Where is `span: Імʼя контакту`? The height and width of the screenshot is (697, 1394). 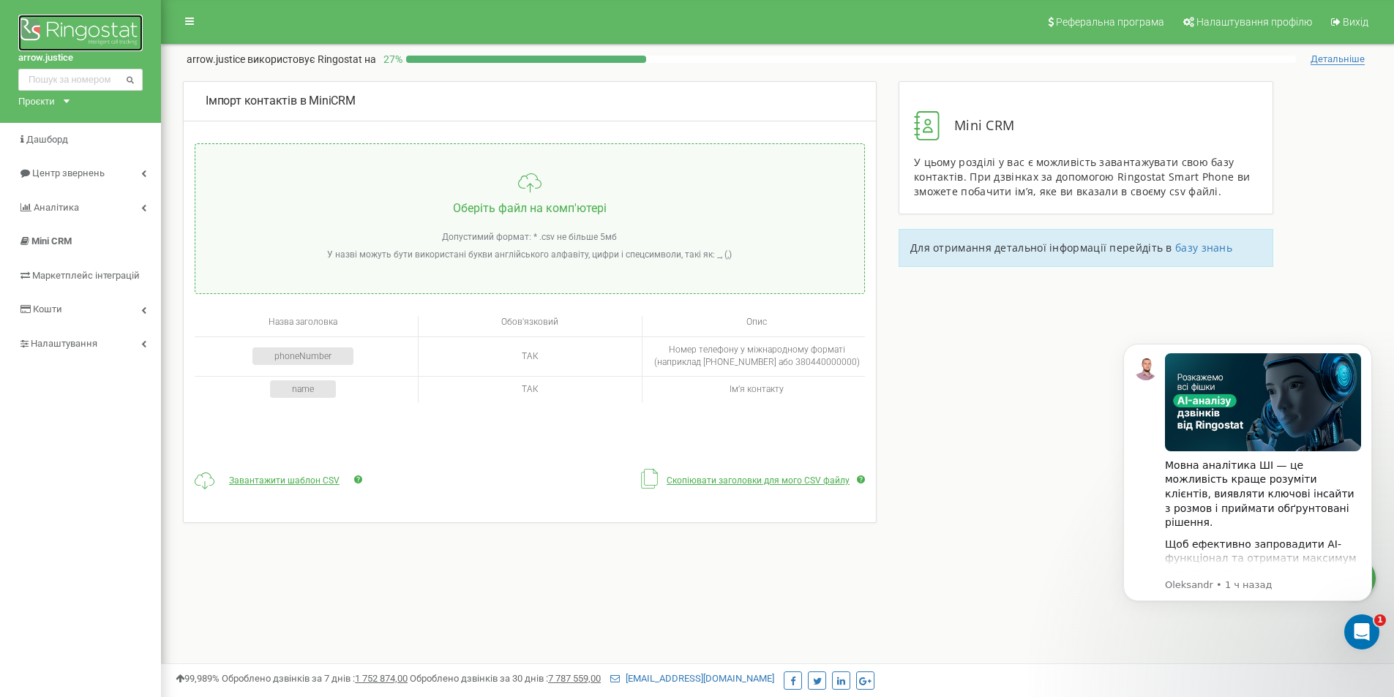
span: Імʼя контакту is located at coordinates (757, 389).